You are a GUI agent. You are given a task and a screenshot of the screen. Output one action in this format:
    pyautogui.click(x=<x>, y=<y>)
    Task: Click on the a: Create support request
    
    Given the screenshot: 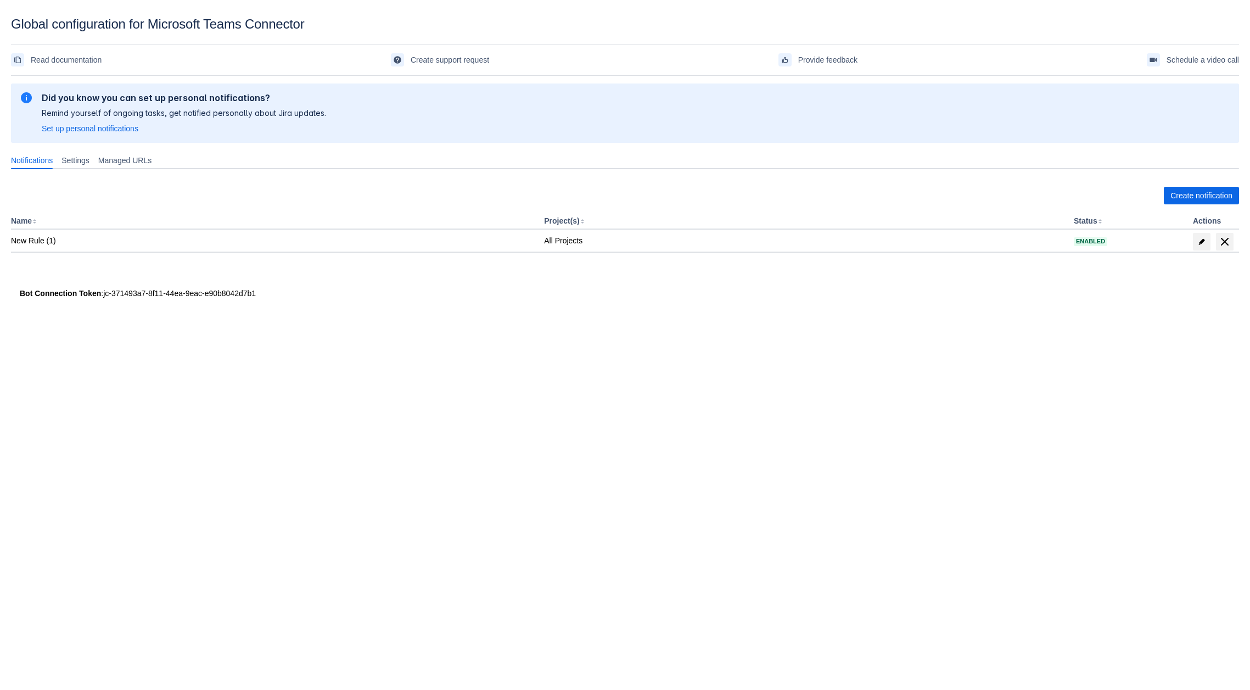 What is the action you would take?
    pyautogui.click(x=440, y=60)
    